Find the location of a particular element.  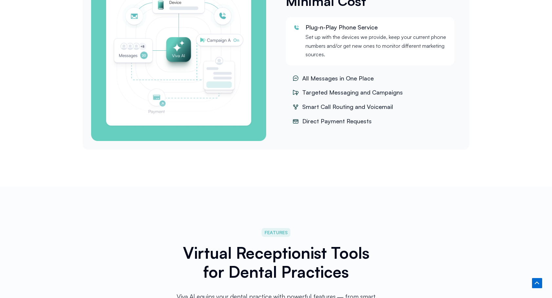

span: Targeted Messaging and Campaigns is located at coordinates (352, 93).